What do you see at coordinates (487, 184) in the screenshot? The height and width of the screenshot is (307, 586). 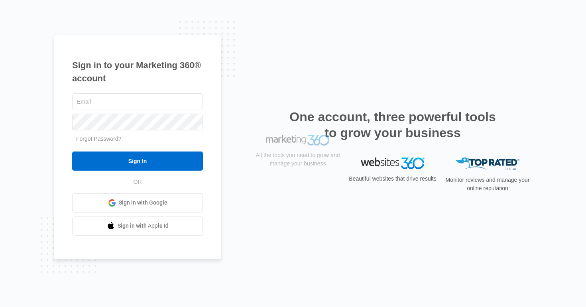 I see `p: Monitor reviews and manage your online reputation` at bounding box center [487, 184].